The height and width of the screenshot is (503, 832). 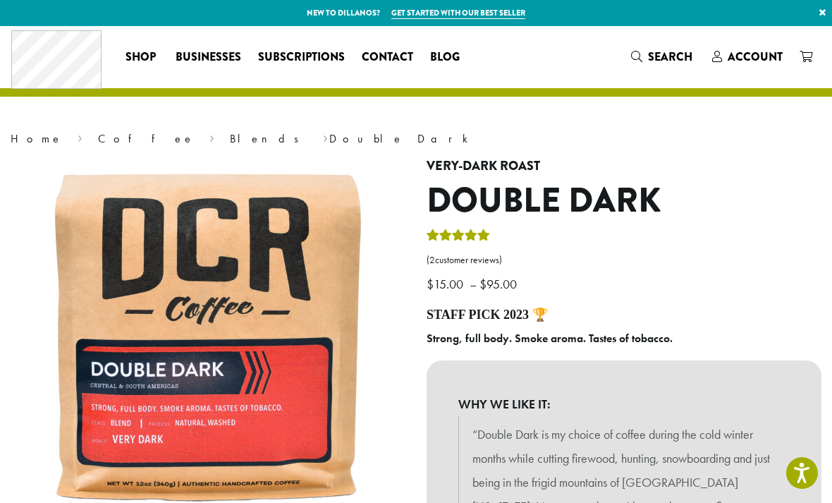 I want to click on span: Businesses, so click(x=208, y=57).